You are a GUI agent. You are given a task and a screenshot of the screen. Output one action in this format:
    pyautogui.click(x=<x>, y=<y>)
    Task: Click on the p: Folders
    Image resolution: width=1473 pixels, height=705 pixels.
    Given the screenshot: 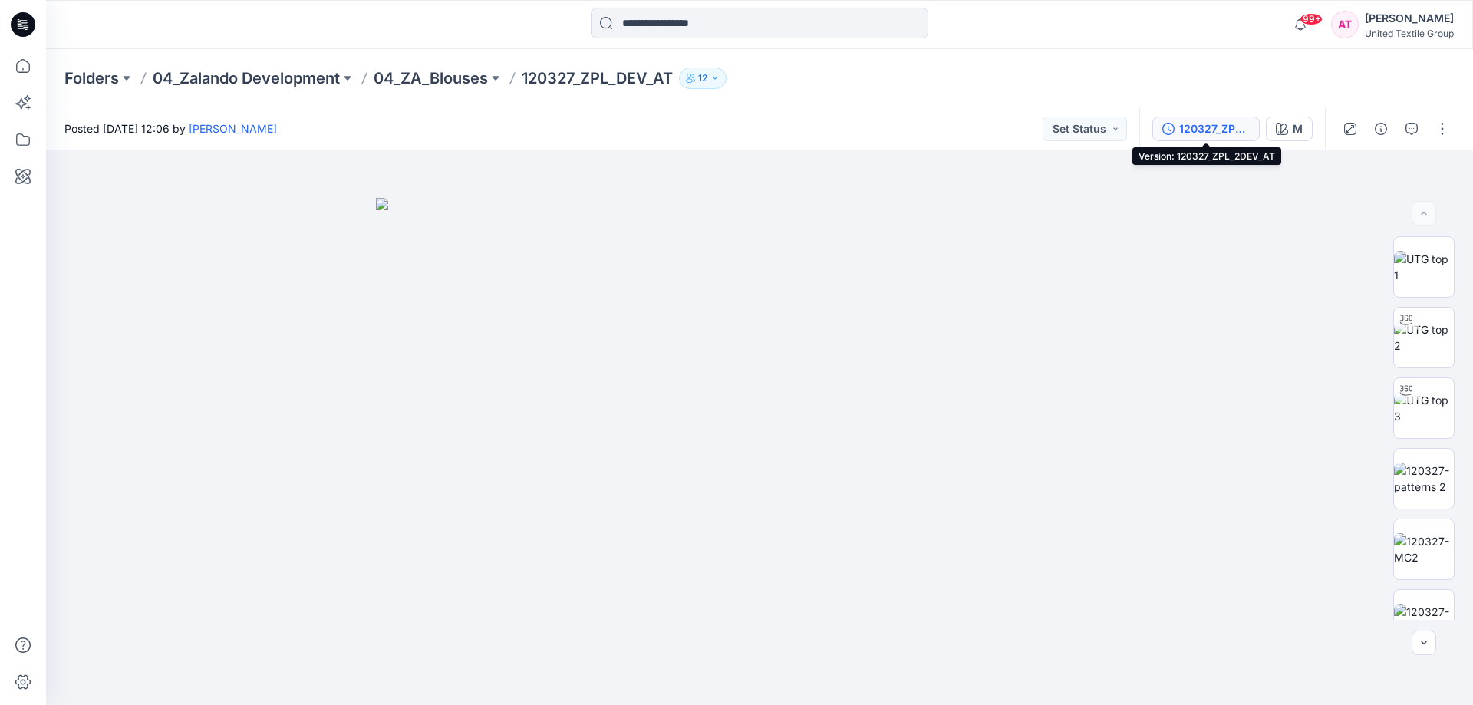 What is the action you would take?
    pyautogui.click(x=91, y=78)
    